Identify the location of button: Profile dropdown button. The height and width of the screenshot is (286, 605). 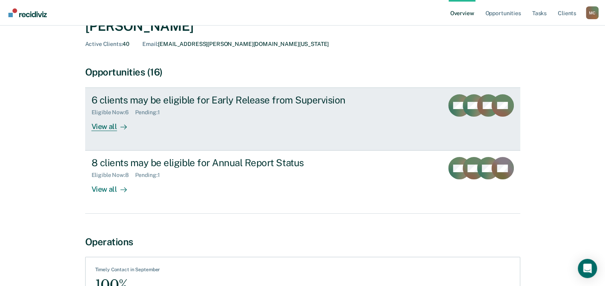
(592, 13).